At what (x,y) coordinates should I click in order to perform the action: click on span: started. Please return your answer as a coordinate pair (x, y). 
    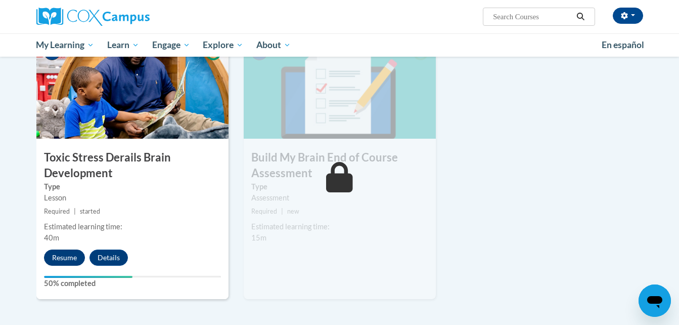
    Looking at the image, I should click on (90, 211).